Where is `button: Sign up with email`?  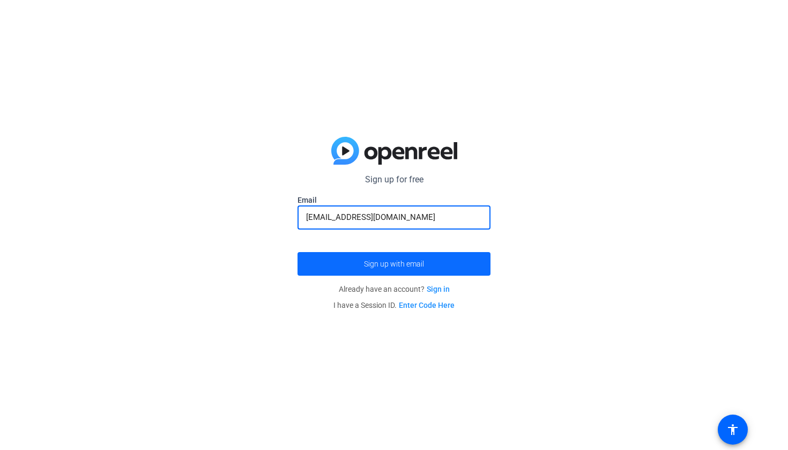
button: Sign up with email is located at coordinates (394, 264).